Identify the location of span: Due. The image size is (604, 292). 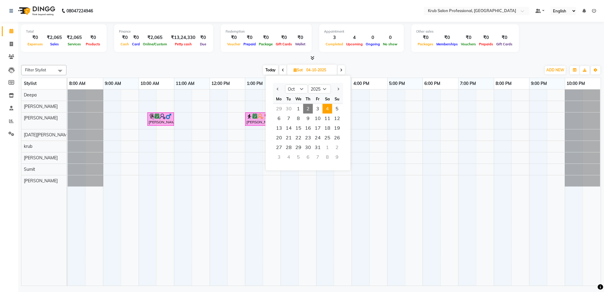
(203, 44).